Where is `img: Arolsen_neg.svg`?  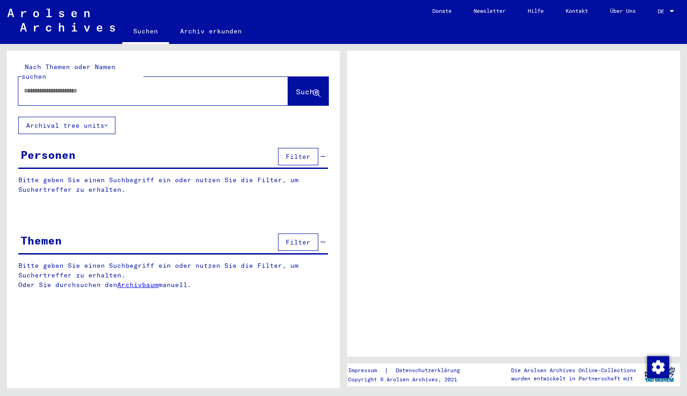 img: Arolsen_neg.svg is located at coordinates (61, 20).